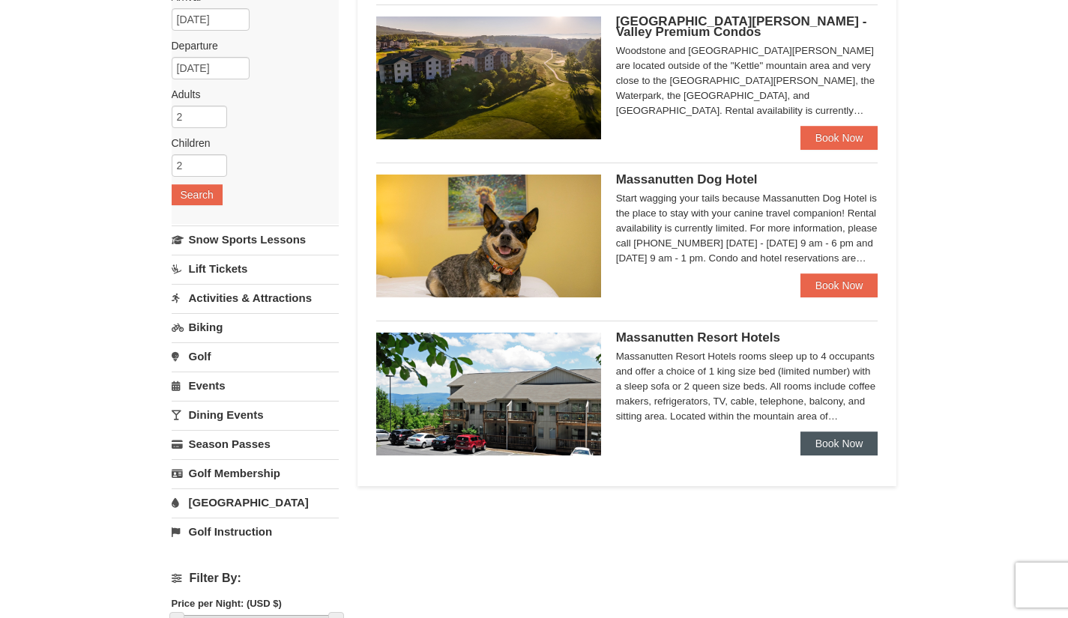  What do you see at coordinates (255, 385) in the screenshot?
I see `a: Events` at bounding box center [255, 385].